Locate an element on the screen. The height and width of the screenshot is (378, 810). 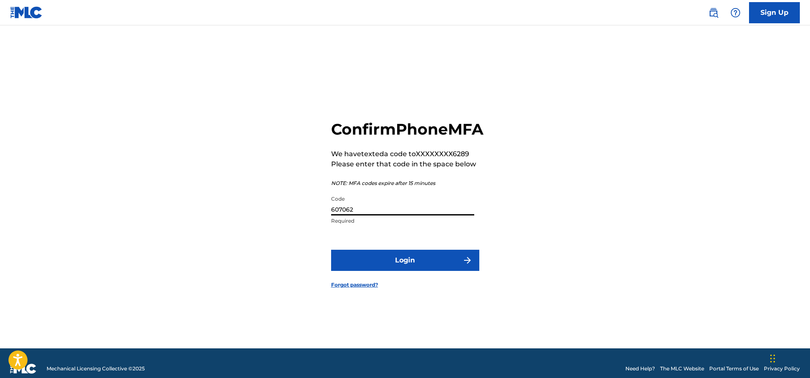
div: Drag is located at coordinates (773, 359).